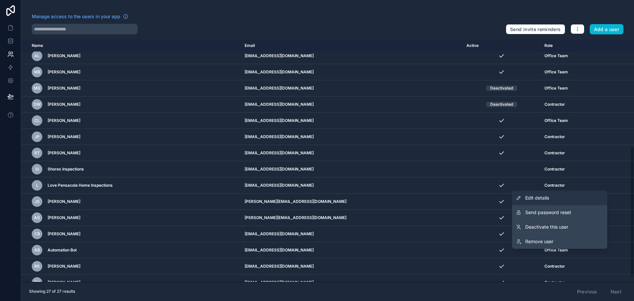 This screenshot has height=301, width=634. Describe the element at coordinates (131, 46) in the screenshot. I see `th: Name` at that location.